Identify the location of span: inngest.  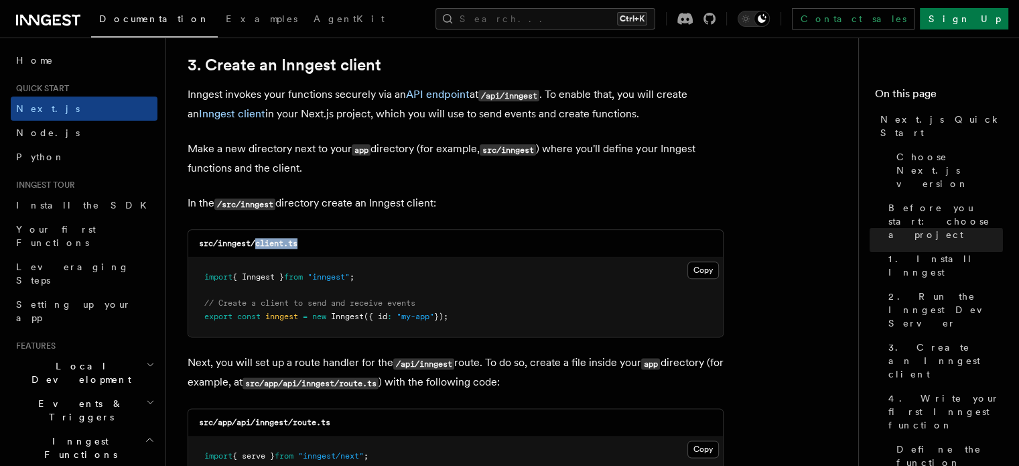
(281, 316).